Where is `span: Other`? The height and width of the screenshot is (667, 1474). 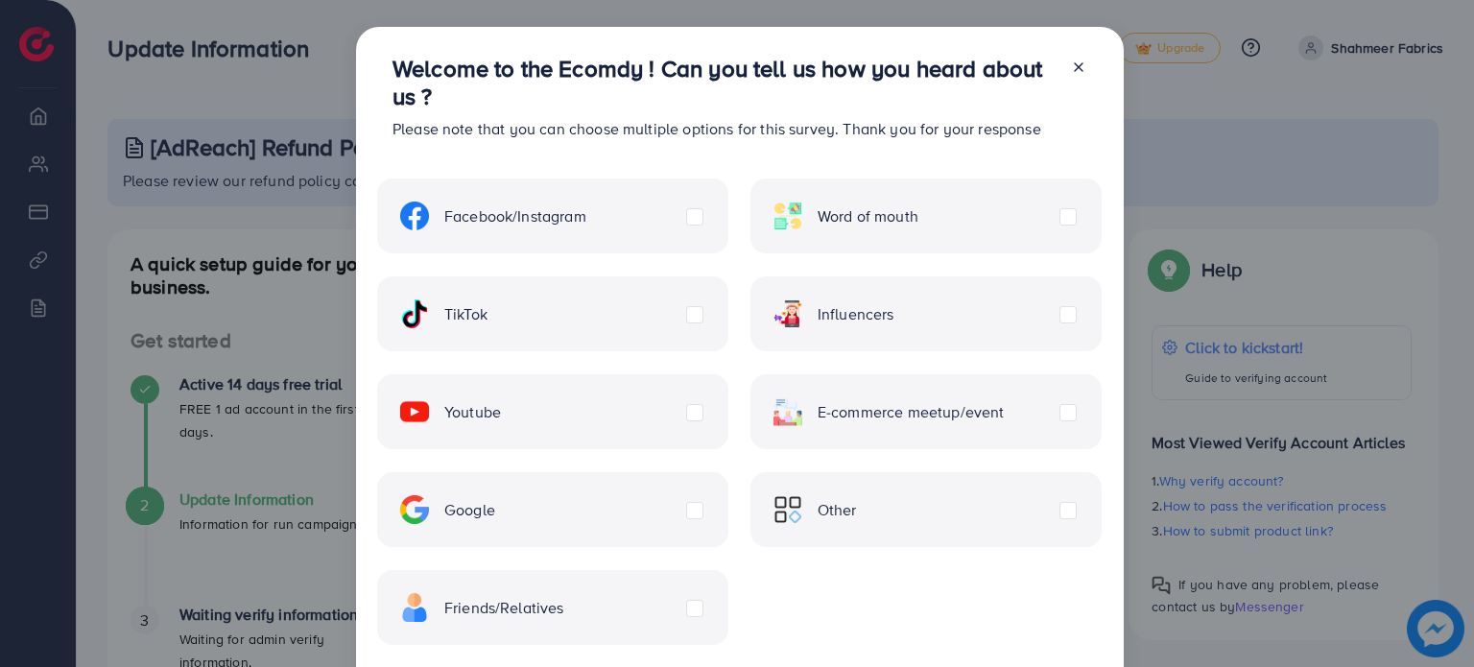
span: Other is located at coordinates (837, 510).